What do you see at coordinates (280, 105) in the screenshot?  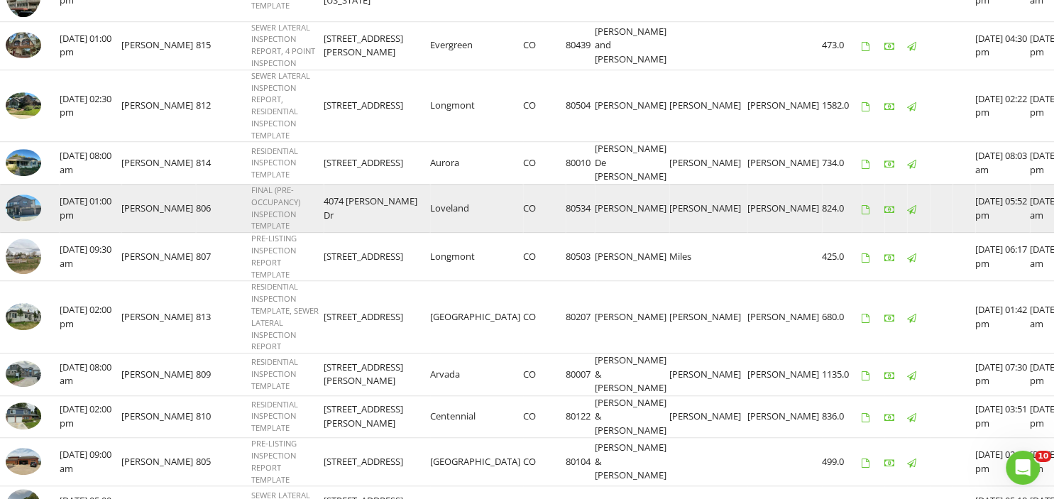 I see `span: SEWER LATERAL INSPECTION REPORT, RESIDENTIAL INSPECTION TEMPLATE` at bounding box center [280, 105].